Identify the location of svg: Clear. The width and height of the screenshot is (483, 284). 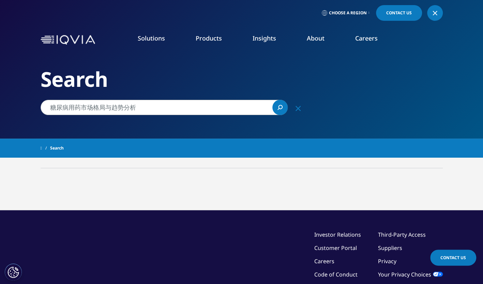
(298, 108).